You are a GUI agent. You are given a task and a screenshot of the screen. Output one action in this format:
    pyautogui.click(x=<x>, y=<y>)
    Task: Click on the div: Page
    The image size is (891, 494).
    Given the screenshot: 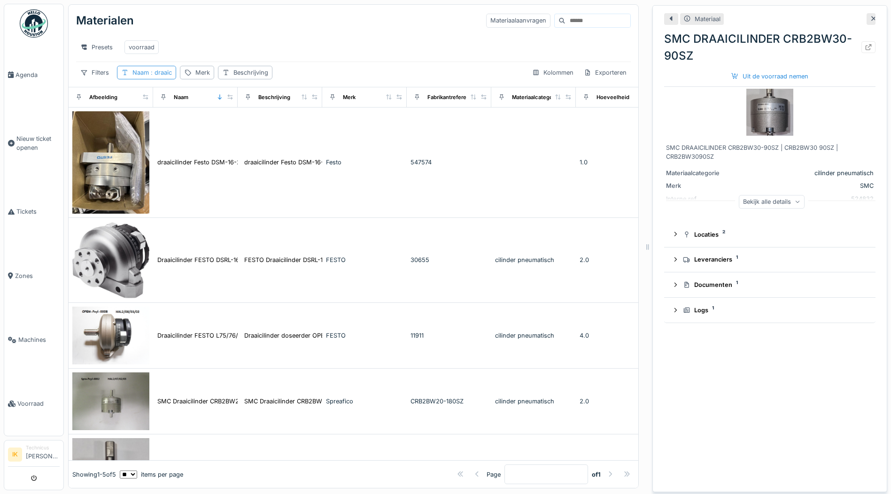 What is the action you would take?
    pyautogui.click(x=494, y=474)
    